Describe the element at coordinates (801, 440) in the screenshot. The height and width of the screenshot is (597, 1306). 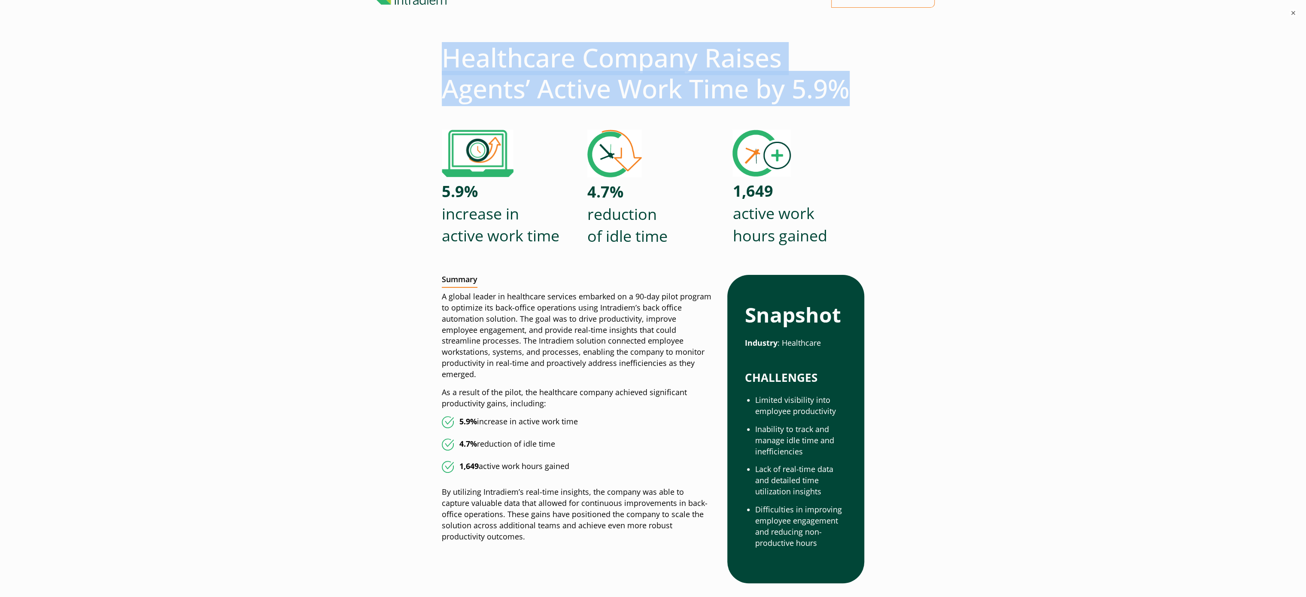
I see `li: Inability to track and manage idle time and inefficiencies` at that location.